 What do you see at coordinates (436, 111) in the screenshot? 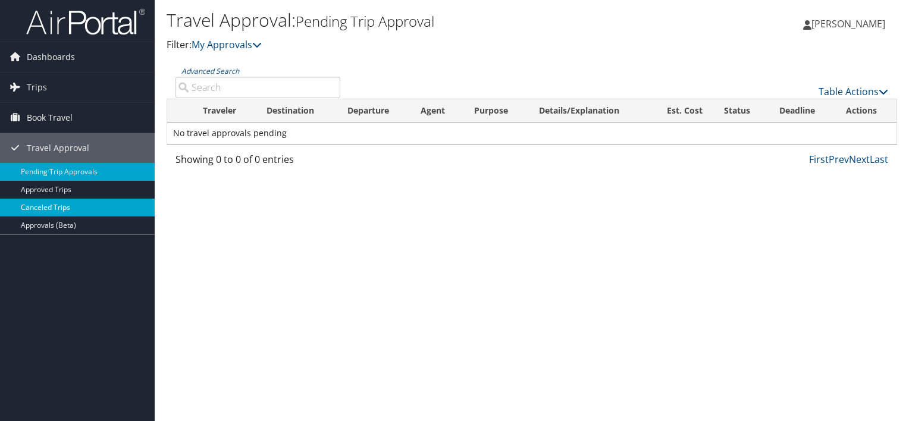
I see `th: Agent` at bounding box center [436, 111].